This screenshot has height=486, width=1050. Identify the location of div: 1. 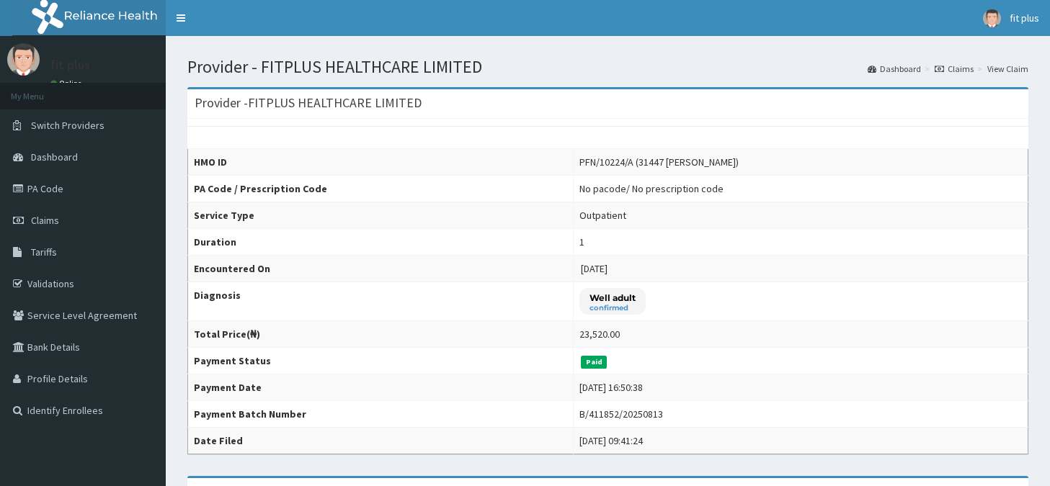
(581, 242).